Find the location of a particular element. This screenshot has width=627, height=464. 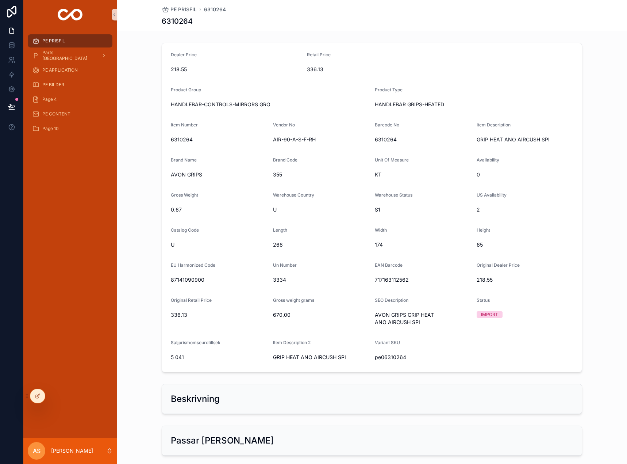

h2: Beskrivning is located at coordinates (195, 399).